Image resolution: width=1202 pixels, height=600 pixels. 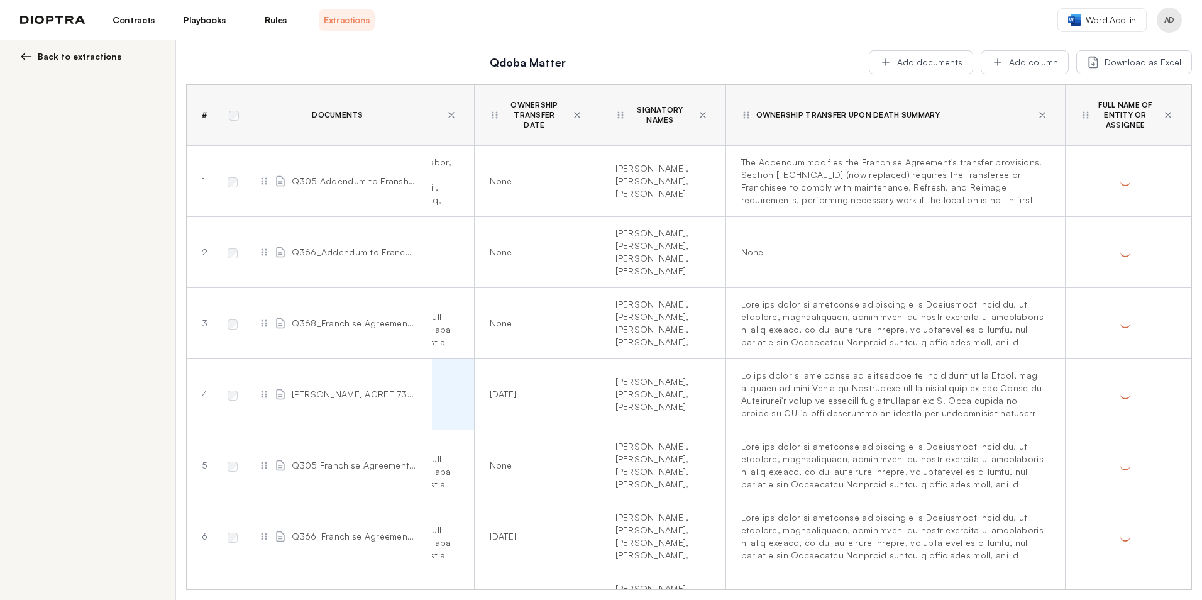 What do you see at coordinates (346, 20) in the screenshot?
I see `a: Extractions` at bounding box center [346, 20].